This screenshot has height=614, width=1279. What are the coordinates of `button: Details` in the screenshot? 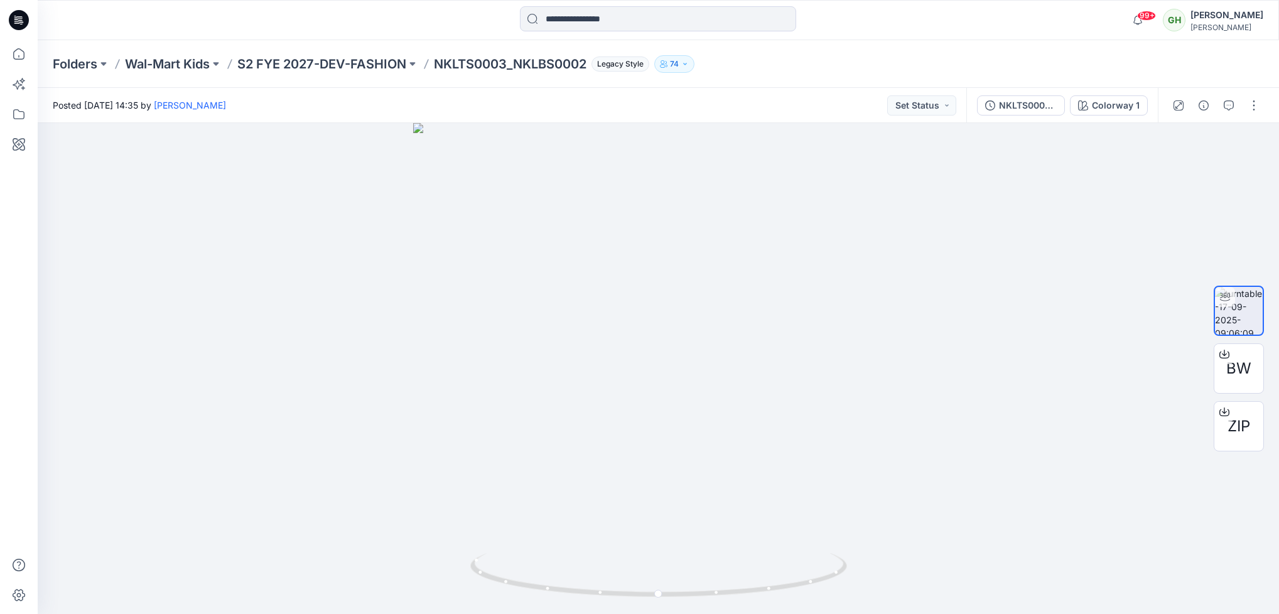 It's located at (1204, 105).